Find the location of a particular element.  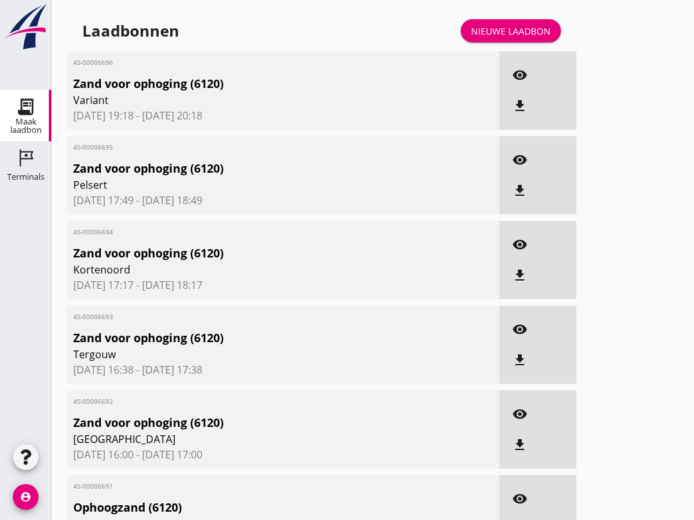

span: 4S-00006691 is located at coordinates (248, 486).